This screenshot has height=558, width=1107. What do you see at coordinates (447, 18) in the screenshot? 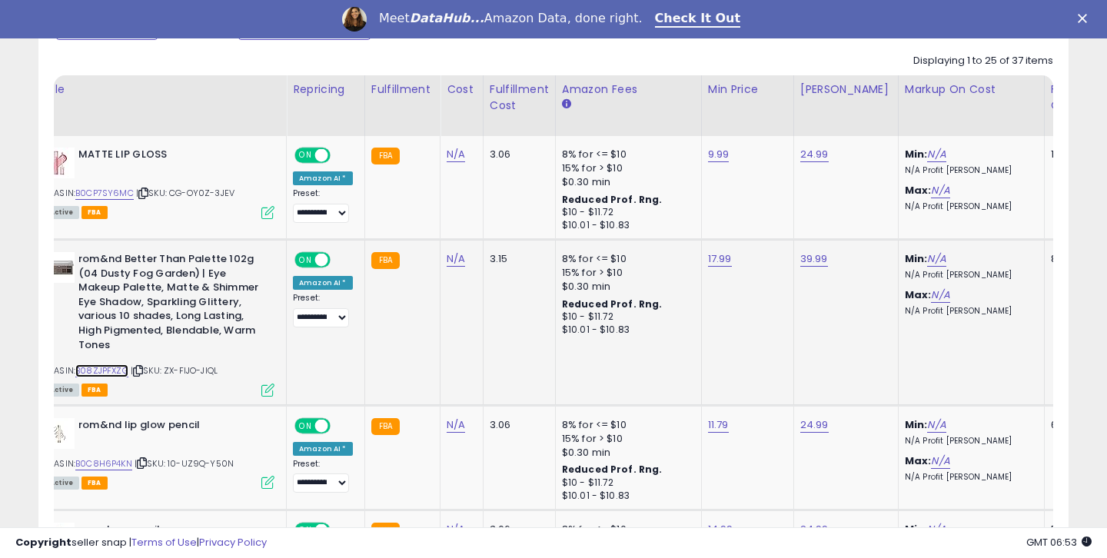
I see `i: DataHub...` at bounding box center [447, 18].